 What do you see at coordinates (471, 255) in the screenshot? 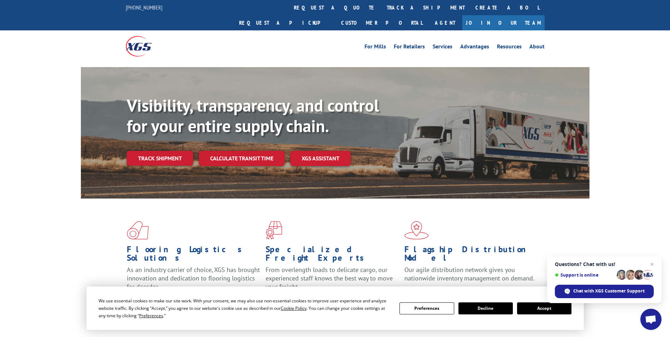
I see `h1: Flagship Distribution Model` at bounding box center [471, 255].